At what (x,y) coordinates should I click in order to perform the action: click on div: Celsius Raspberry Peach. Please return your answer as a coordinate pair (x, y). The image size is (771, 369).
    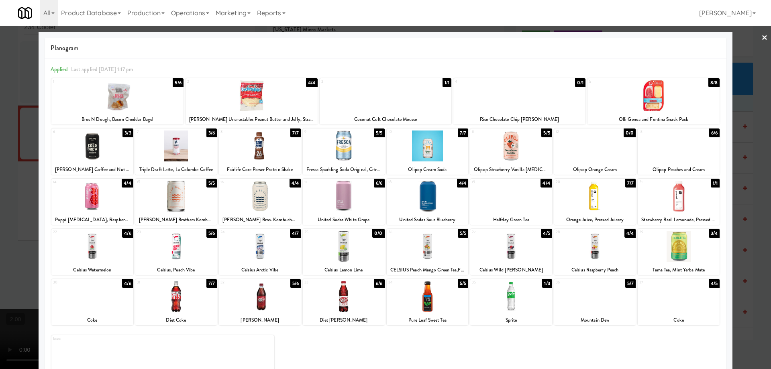
    Looking at the image, I should click on (595, 270).